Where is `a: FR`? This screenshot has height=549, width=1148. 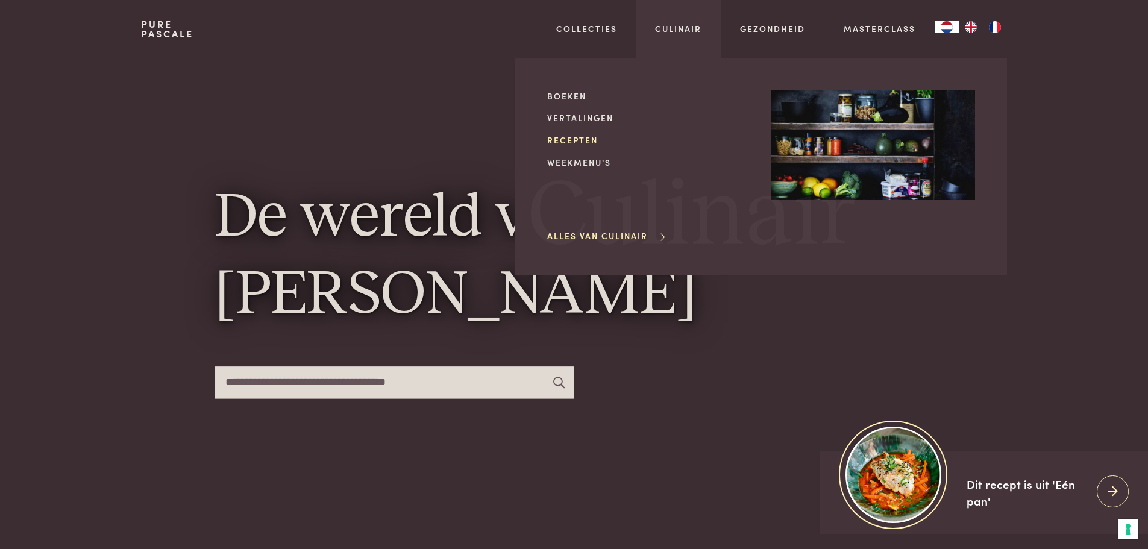 a: FR is located at coordinates (995, 27).